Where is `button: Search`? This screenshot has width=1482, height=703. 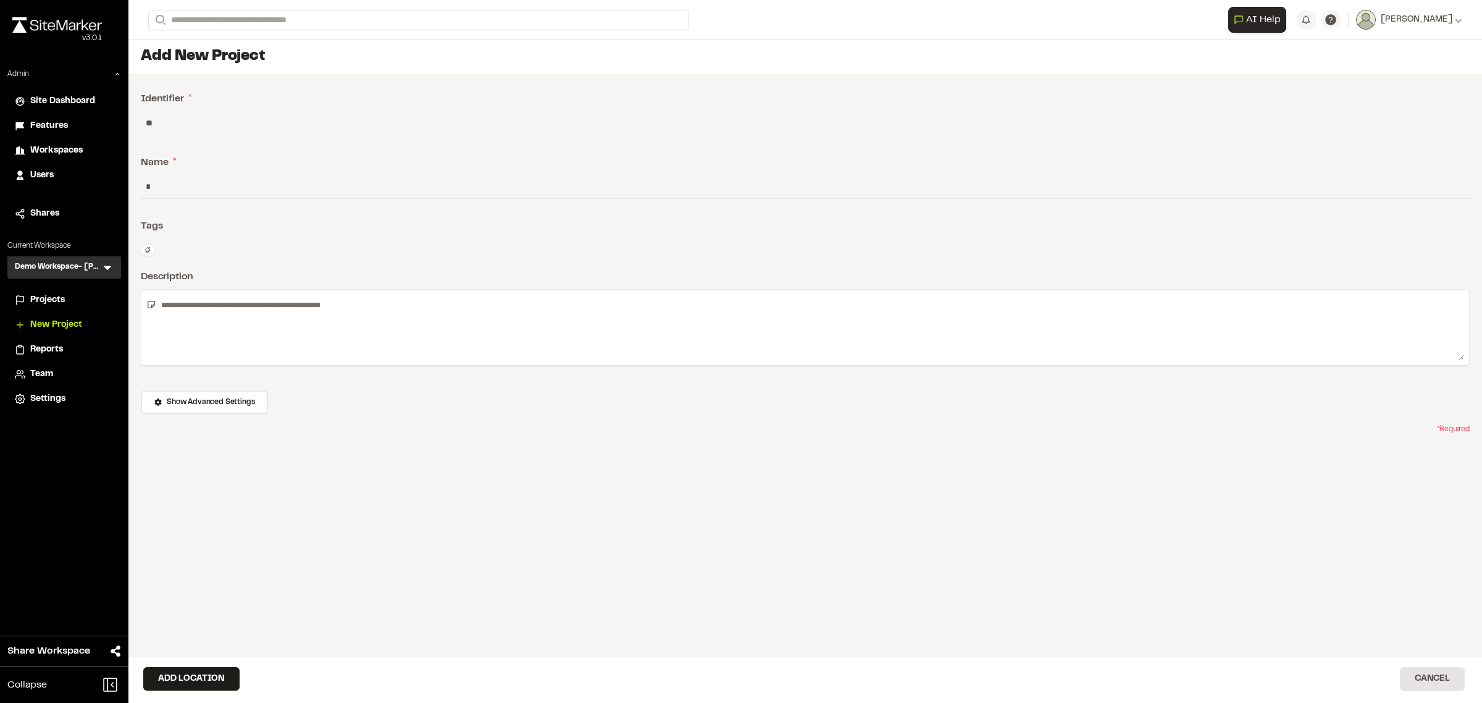
button: Search is located at coordinates (159, 20).